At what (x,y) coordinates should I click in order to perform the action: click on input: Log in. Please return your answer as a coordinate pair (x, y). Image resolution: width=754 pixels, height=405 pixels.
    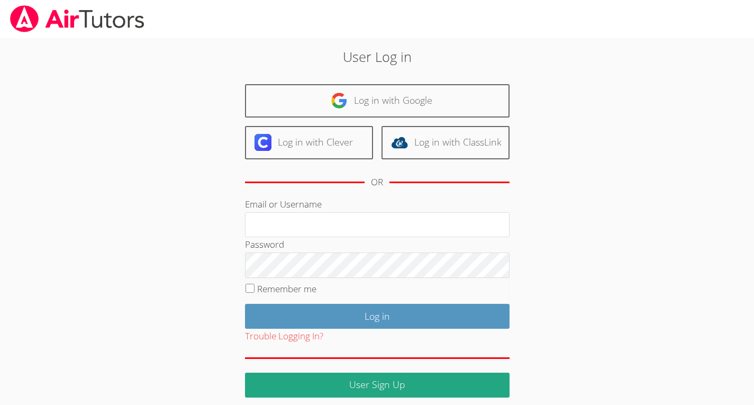
    Looking at the image, I should click on (377, 316).